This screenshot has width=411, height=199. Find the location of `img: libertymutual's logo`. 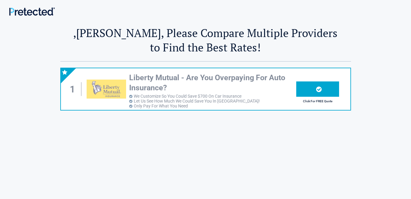

img: libertymutual's logo is located at coordinates (106, 89).